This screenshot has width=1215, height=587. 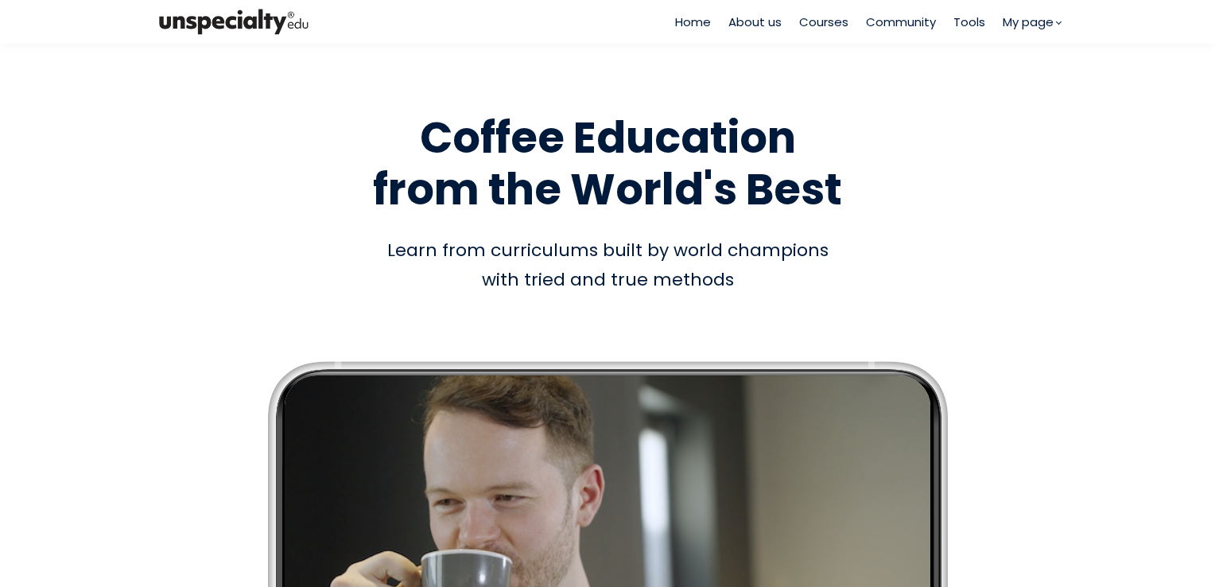 What do you see at coordinates (970, 21) in the screenshot?
I see `span: Tools` at bounding box center [970, 21].